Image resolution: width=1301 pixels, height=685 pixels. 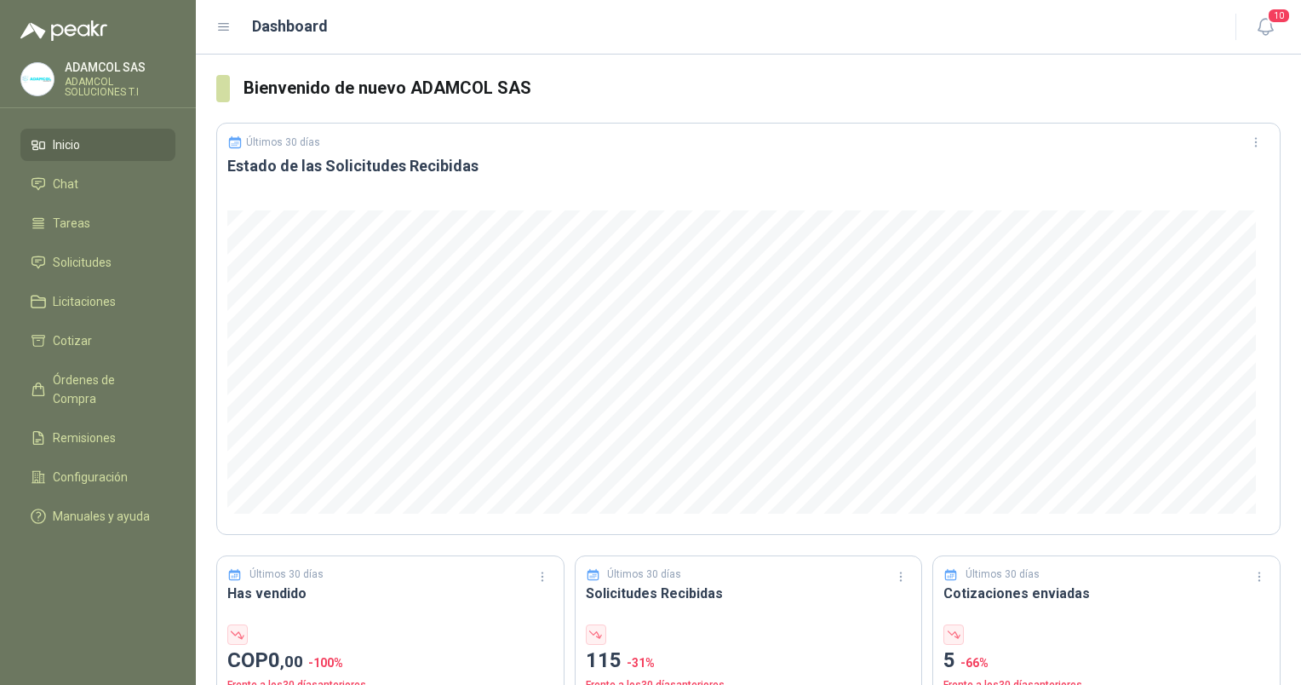 What do you see at coordinates (98, 438) in the screenshot?
I see `a: Remisiones` at bounding box center [98, 438].